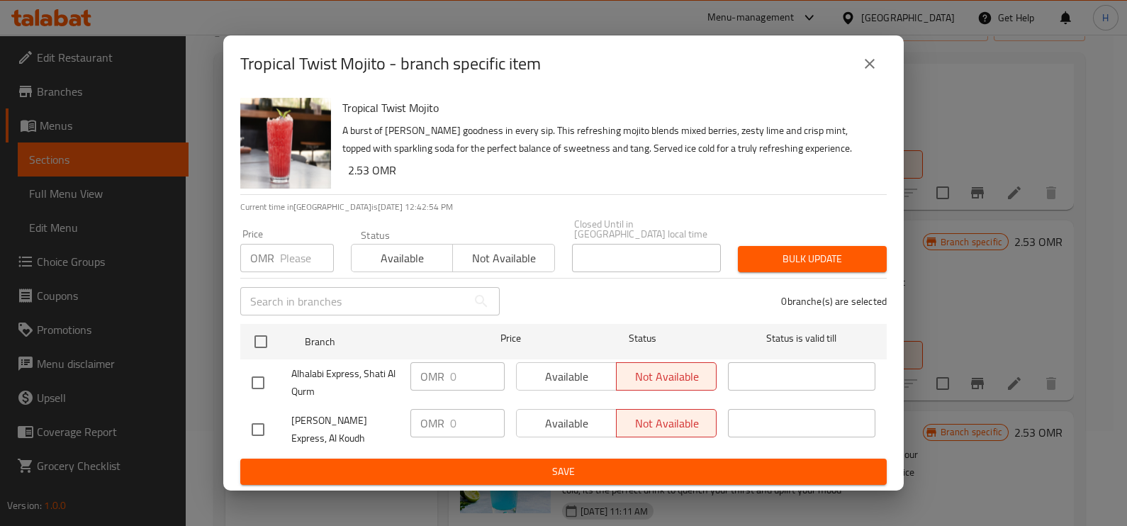 The image size is (1127, 526). I want to click on h6: Tropical Twist Mojito, so click(609, 108).